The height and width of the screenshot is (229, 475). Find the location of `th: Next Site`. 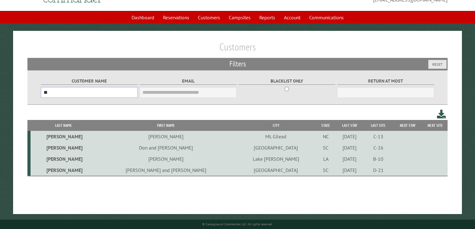

th: Next Site is located at coordinates (435, 125).